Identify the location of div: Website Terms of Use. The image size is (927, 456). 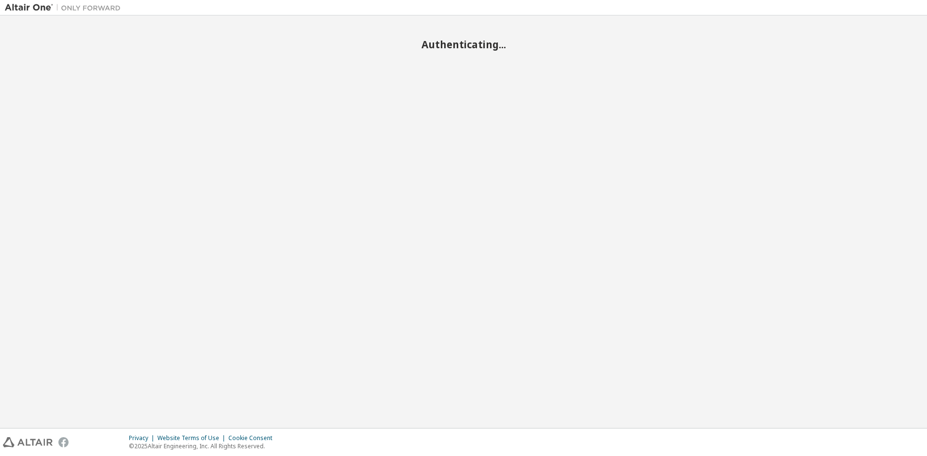
(193, 438).